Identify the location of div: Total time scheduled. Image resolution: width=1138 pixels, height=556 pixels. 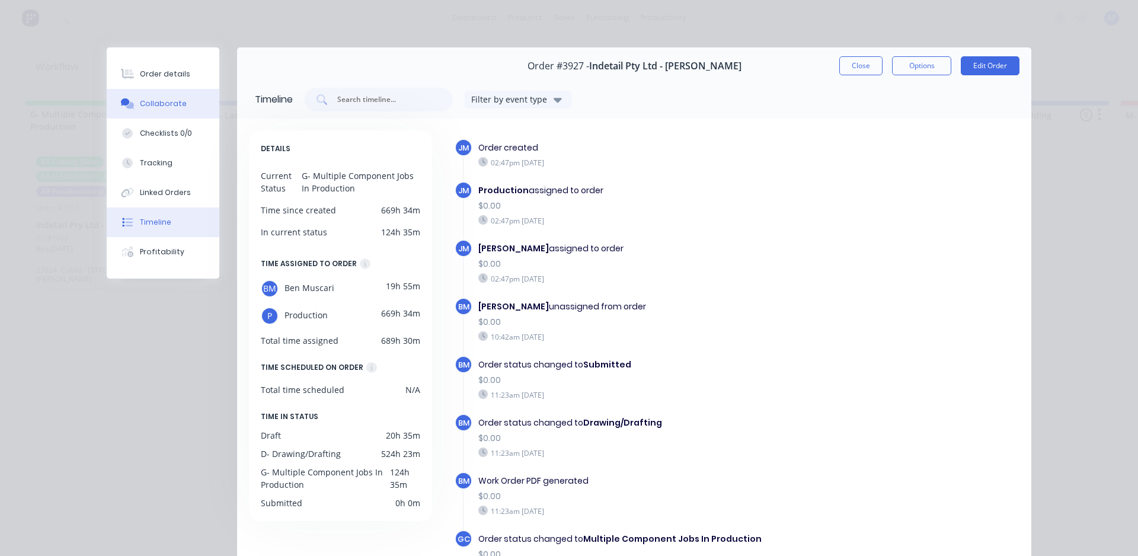
(302, 389).